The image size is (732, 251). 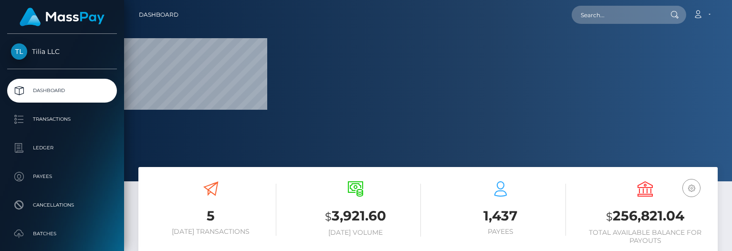 What do you see at coordinates (211, 216) in the screenshot?
I see `h3: 5` at bounding box center [211, 216].